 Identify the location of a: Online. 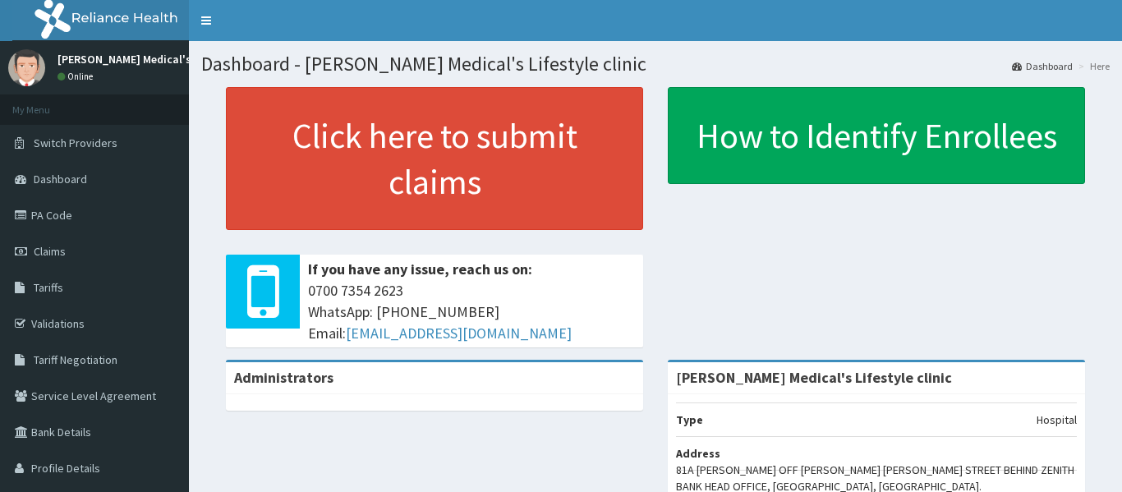
(77, 76).